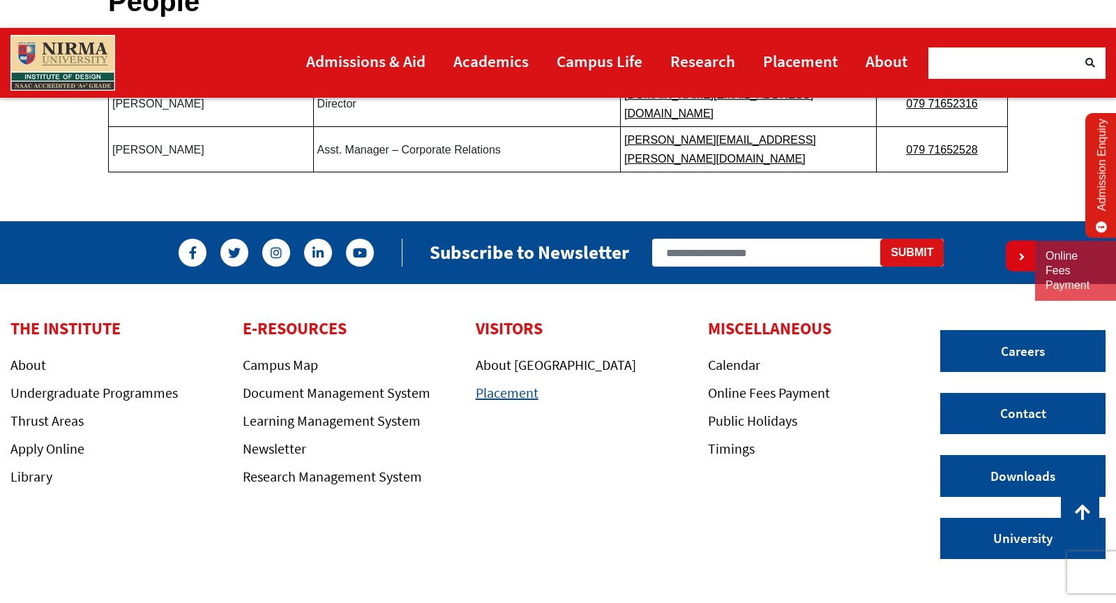  Describe the element at coordinates (942, 103) in the screenshot. I see `a: 079 71652316` at that location.